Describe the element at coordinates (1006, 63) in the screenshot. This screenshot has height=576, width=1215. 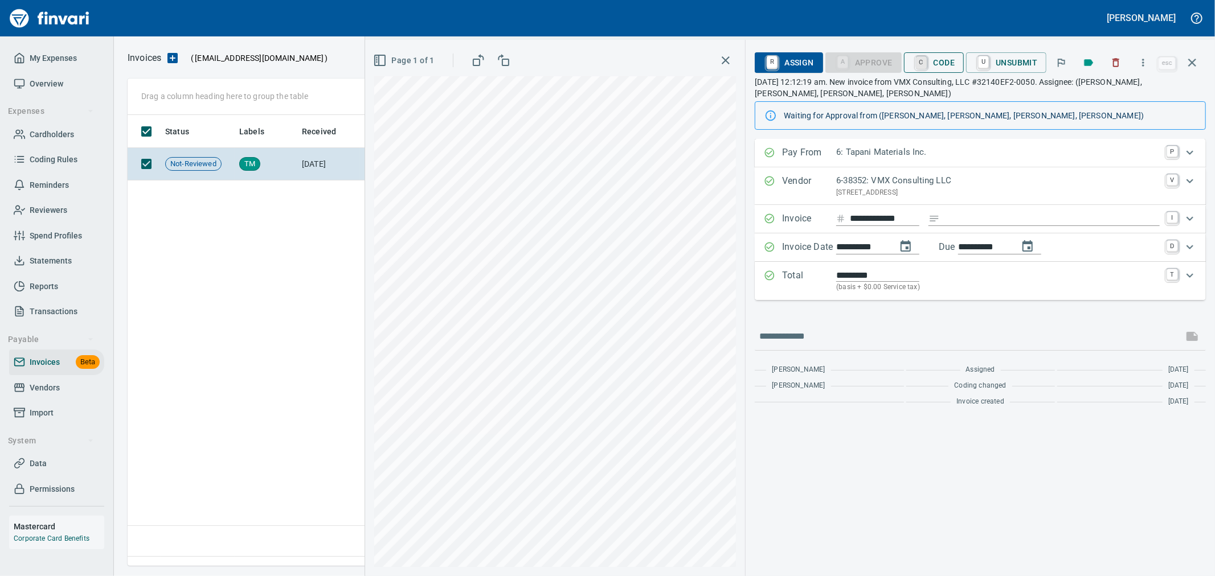
I see `button: UUnsubmit` at that location.